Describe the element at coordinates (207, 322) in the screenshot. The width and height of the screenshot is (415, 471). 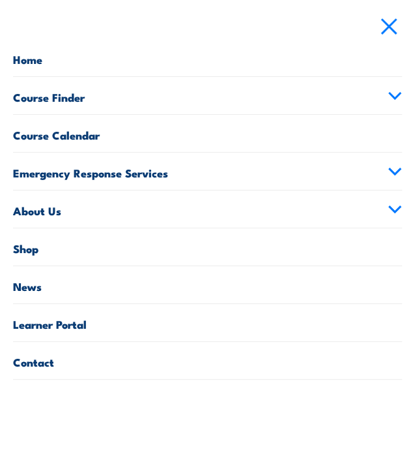
I see `a: Learner Portal` at that location.